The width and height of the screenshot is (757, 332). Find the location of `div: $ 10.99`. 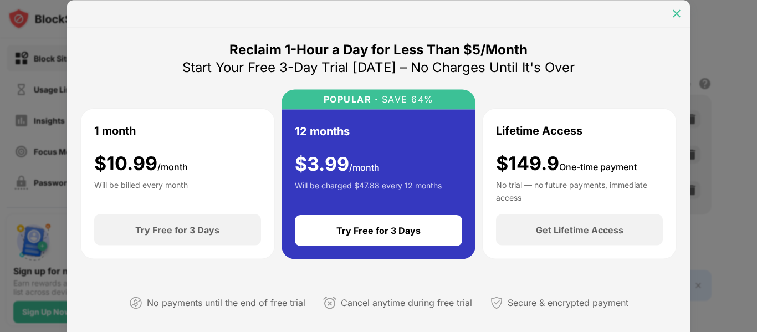

div: $ 10.99 is located at coordinates (141, 163).